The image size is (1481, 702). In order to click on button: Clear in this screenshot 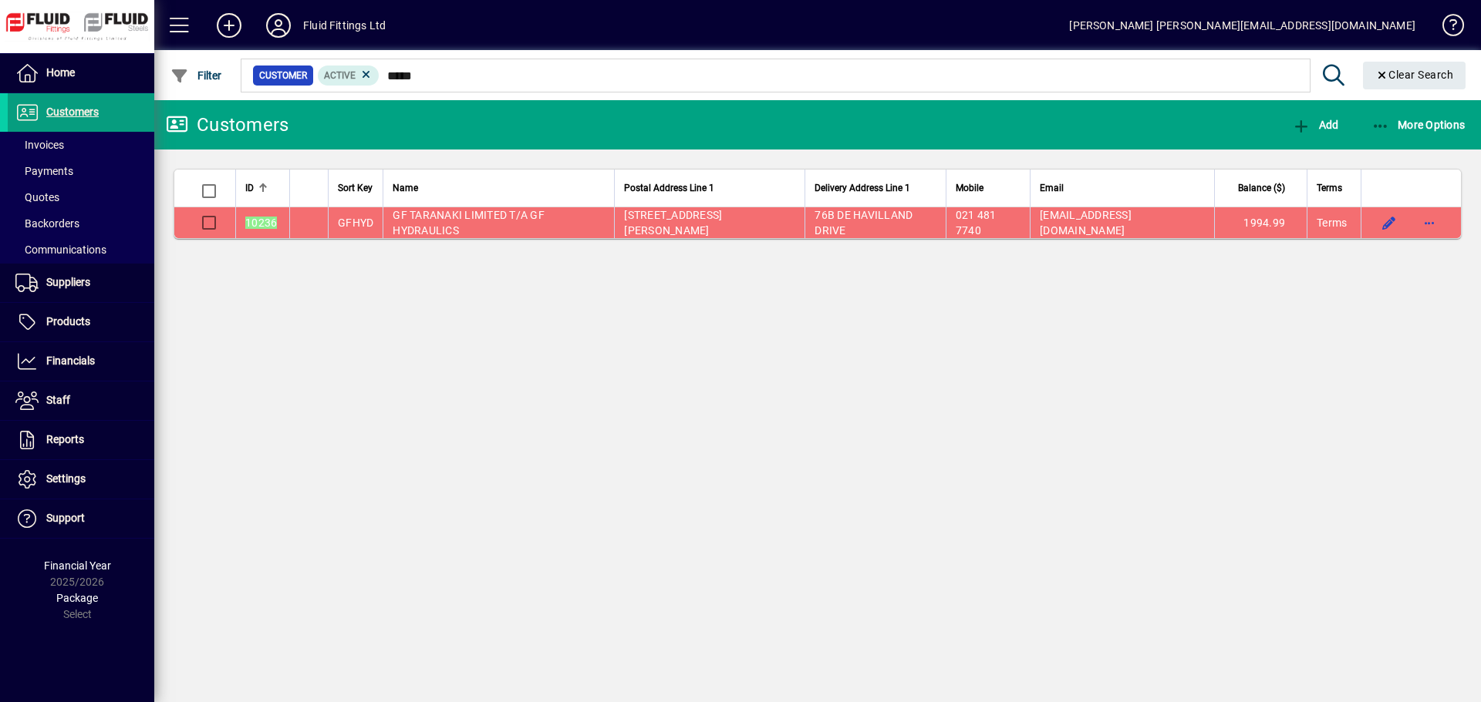, I will do `click(1414, 76)`.